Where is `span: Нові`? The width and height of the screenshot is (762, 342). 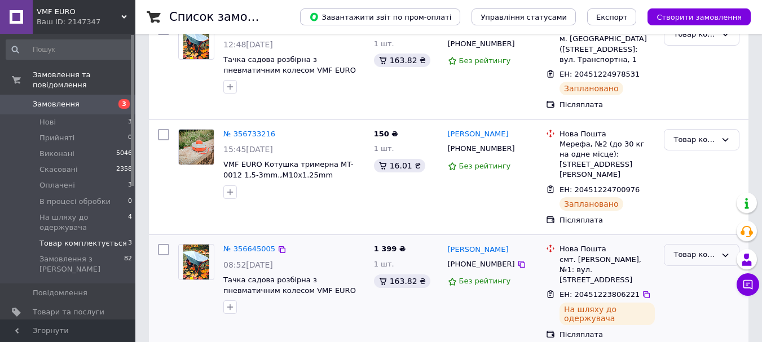 span: Нові is located at coordinates (47, 122).